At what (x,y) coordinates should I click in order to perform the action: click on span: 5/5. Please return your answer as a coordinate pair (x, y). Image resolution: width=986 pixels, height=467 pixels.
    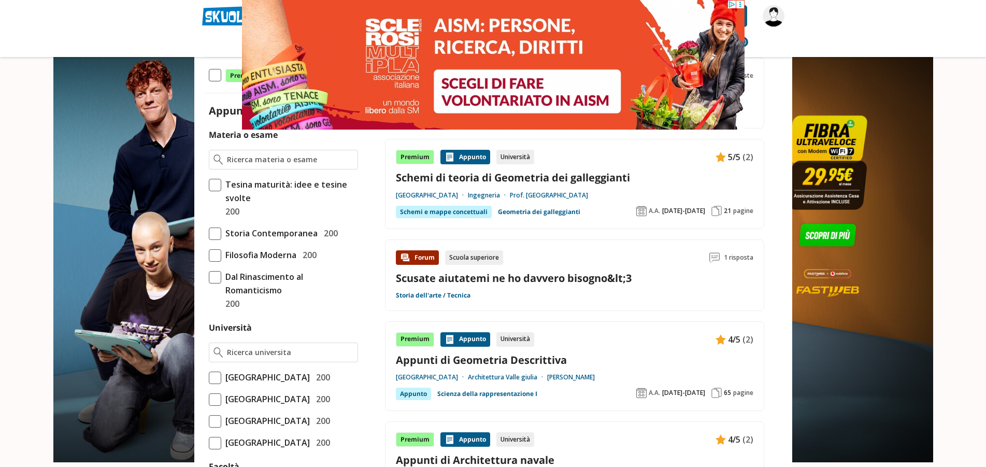
    Looking at the image, I should click on (734, 157).